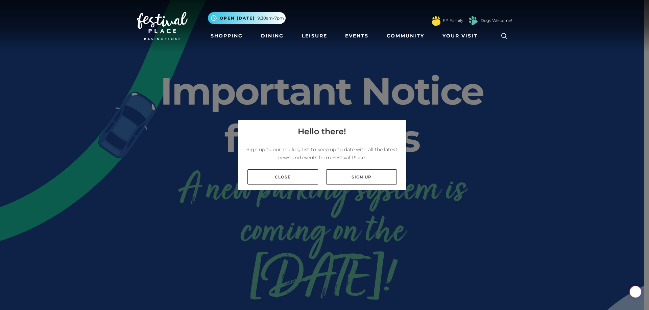 Image resolution: width=649 pixels, height=310 pixels. What do you see at coordinates (462, 36) in the screenshot?
I see `a: Your Visit` at bounding box center [462, 36].